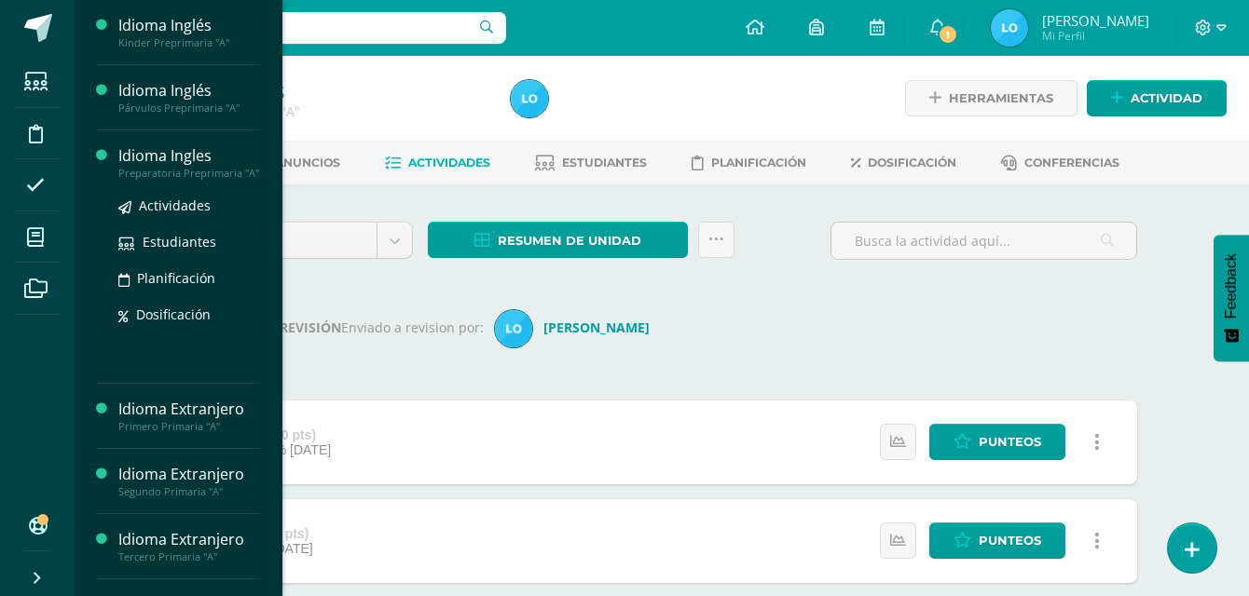  I want to click on div: Segundo Primaria "A", so click(189, 492).